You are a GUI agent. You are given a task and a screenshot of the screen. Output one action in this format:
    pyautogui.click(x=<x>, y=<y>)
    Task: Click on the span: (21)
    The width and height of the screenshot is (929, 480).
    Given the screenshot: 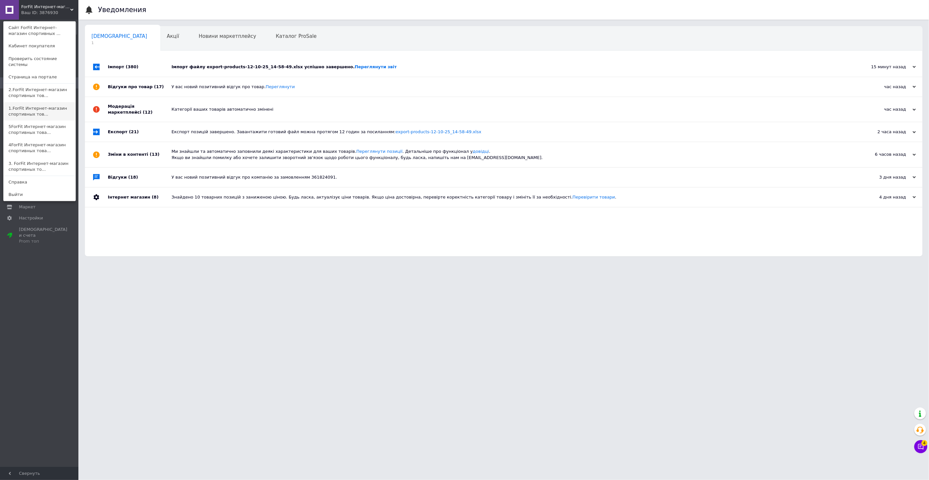 What is the action you would take?
    pyautogui.click(x=134, y=132)
    